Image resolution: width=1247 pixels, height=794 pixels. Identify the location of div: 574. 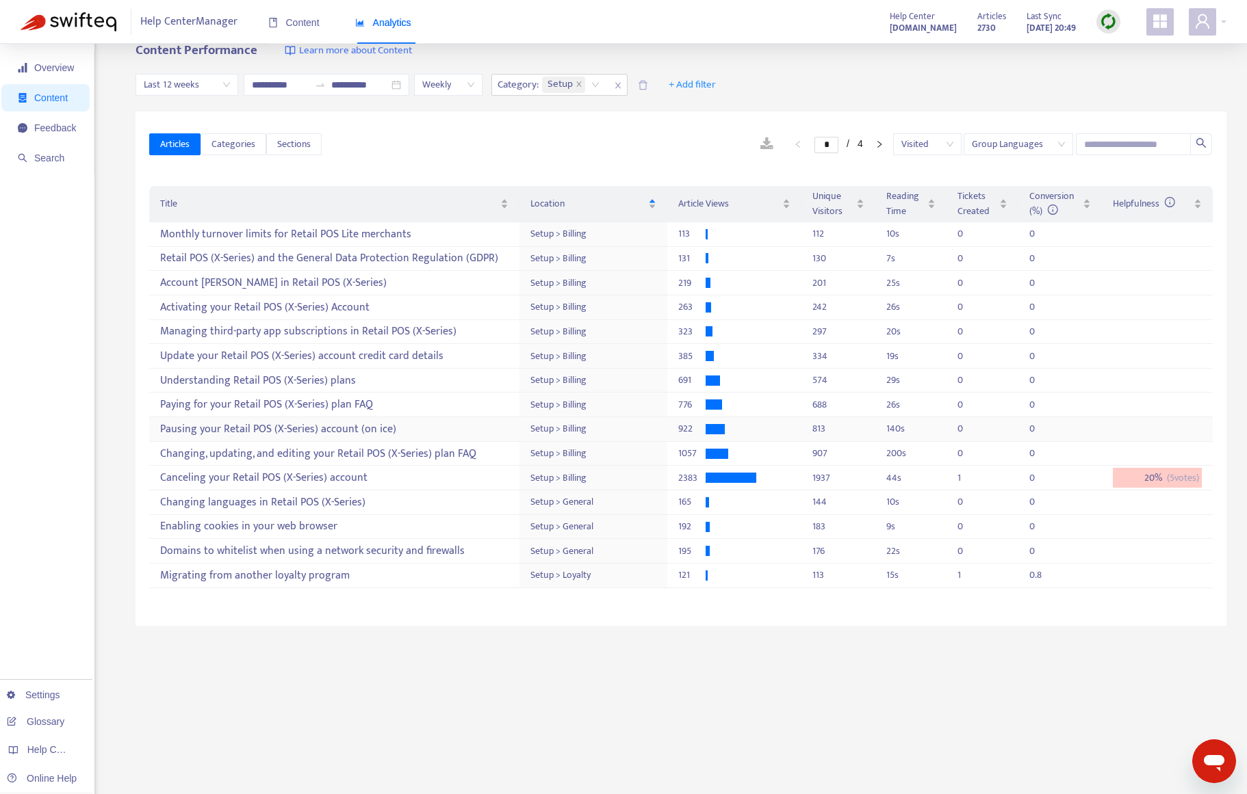
(838, 380).